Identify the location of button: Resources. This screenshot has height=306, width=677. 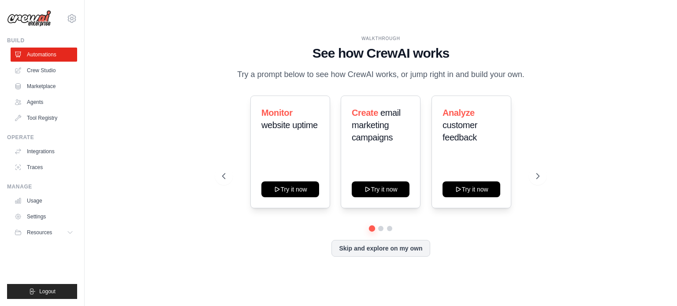
(44, 233).